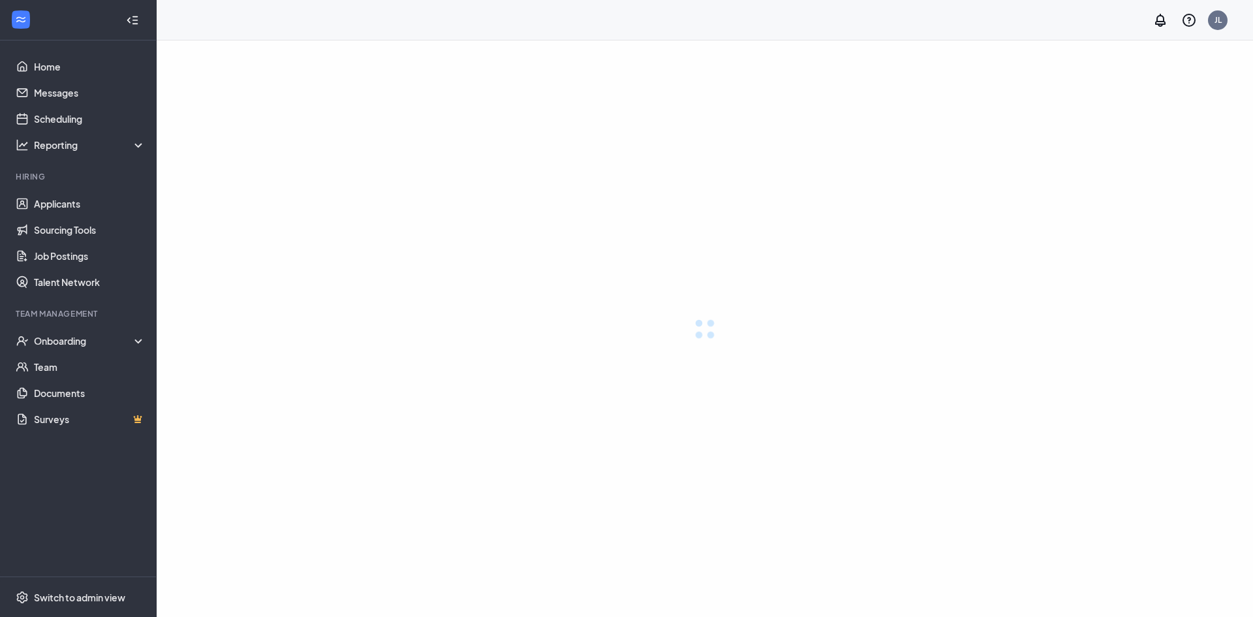 The height and width of the screenshot is (617, 1253). I want to click on svg: Analysis, so click(22, 145).